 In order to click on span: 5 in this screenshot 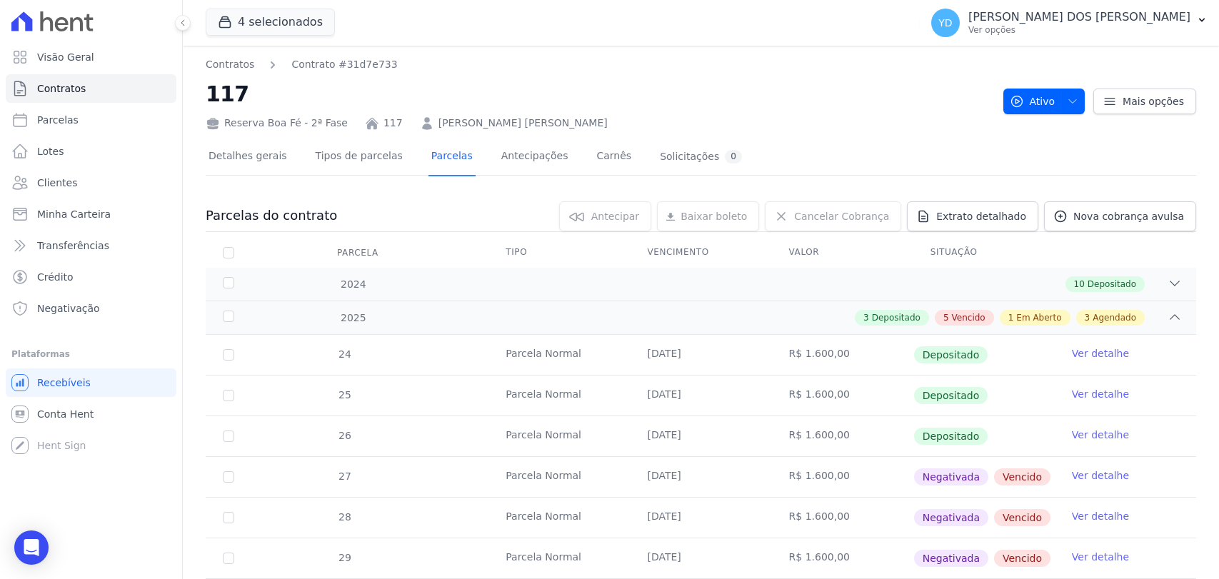, I will do `click(946, 318)`.